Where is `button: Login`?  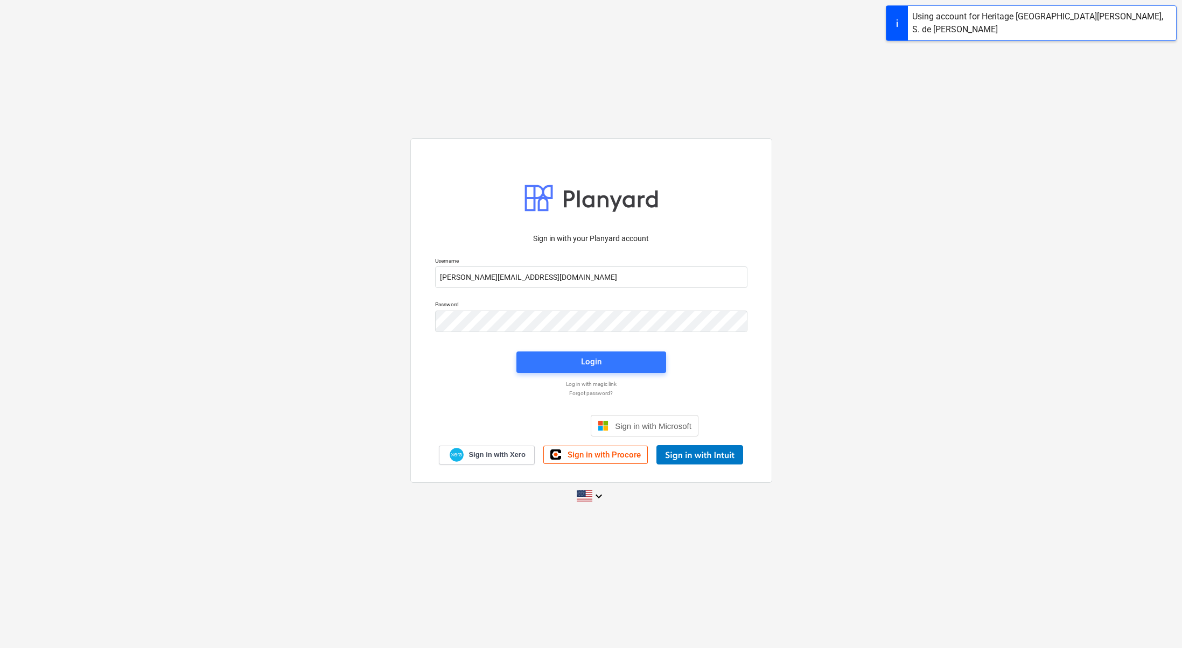
button: Login is located at coordinates (591, 362).